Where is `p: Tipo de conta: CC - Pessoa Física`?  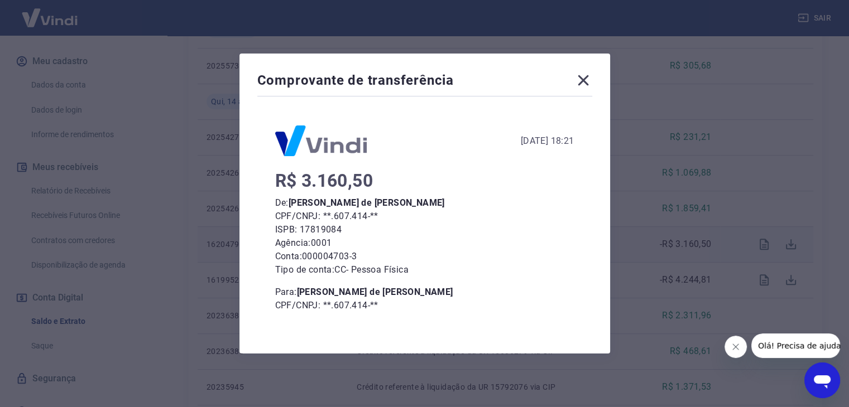 p: Tipo de conta: CC - Pessoa Física is located at coordinates (425, 270).